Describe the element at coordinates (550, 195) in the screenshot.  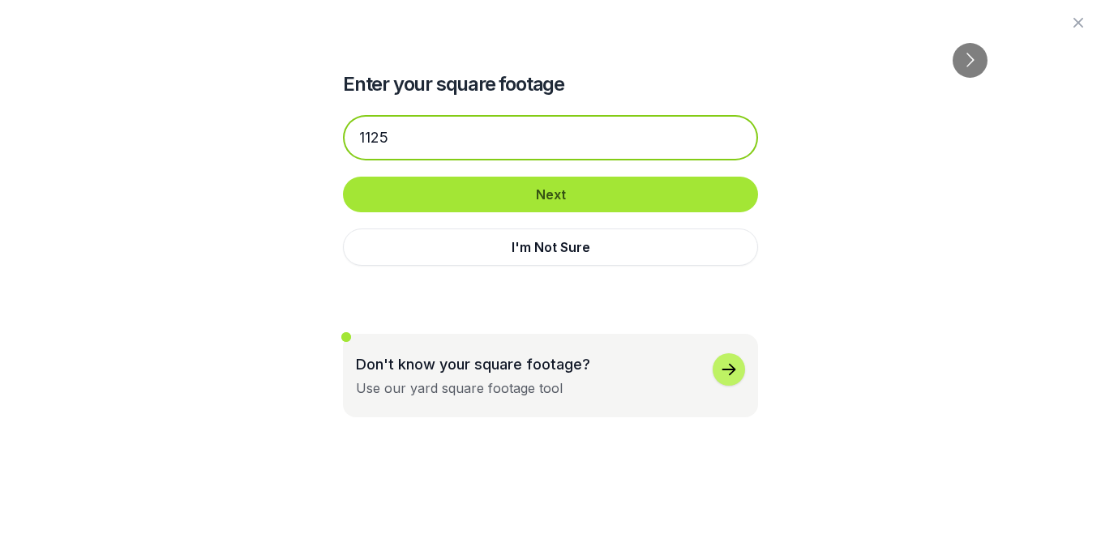
I see `button: Next` at that location.